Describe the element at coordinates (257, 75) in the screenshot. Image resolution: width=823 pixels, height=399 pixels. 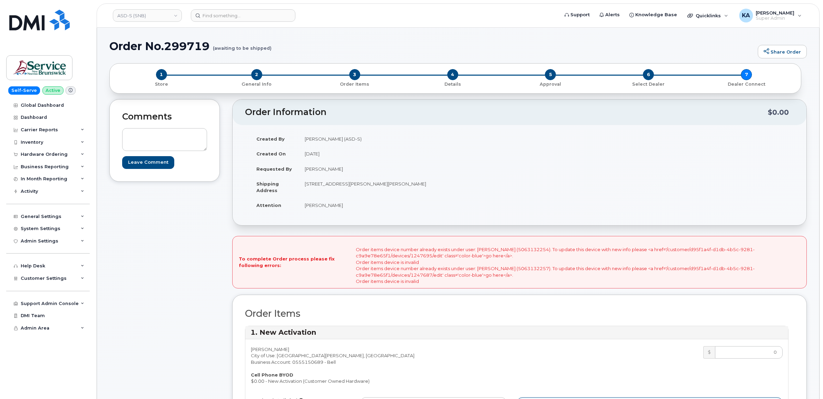
I see `span: 2` at that location.